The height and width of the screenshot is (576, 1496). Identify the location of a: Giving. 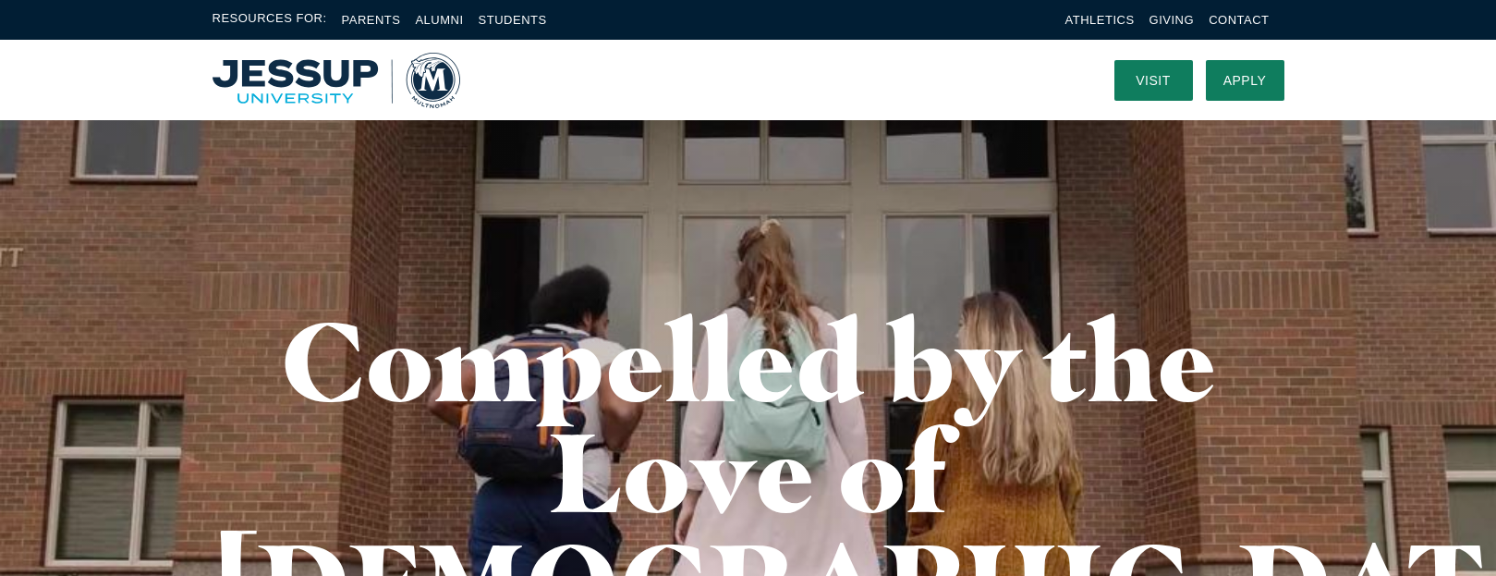
(1172, 19).